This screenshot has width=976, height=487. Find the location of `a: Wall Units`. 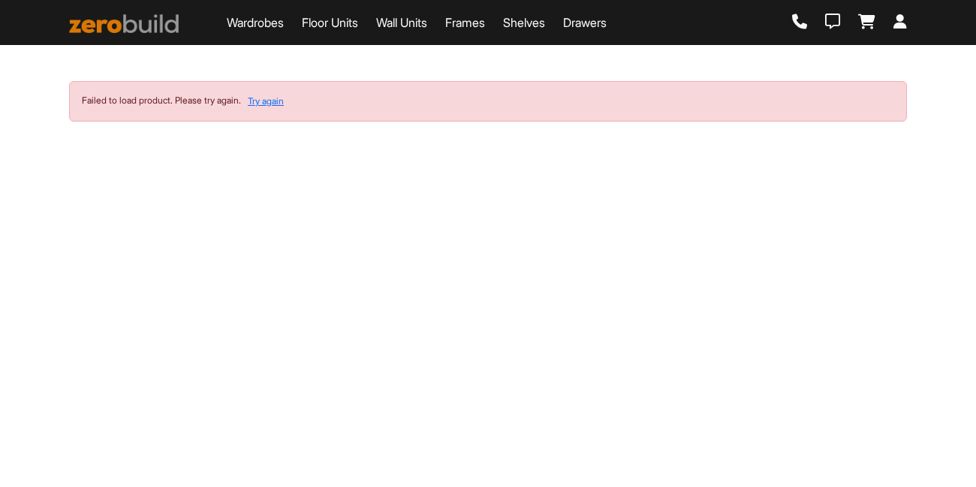

a: Wall Units is located at coordinates (402, 23).